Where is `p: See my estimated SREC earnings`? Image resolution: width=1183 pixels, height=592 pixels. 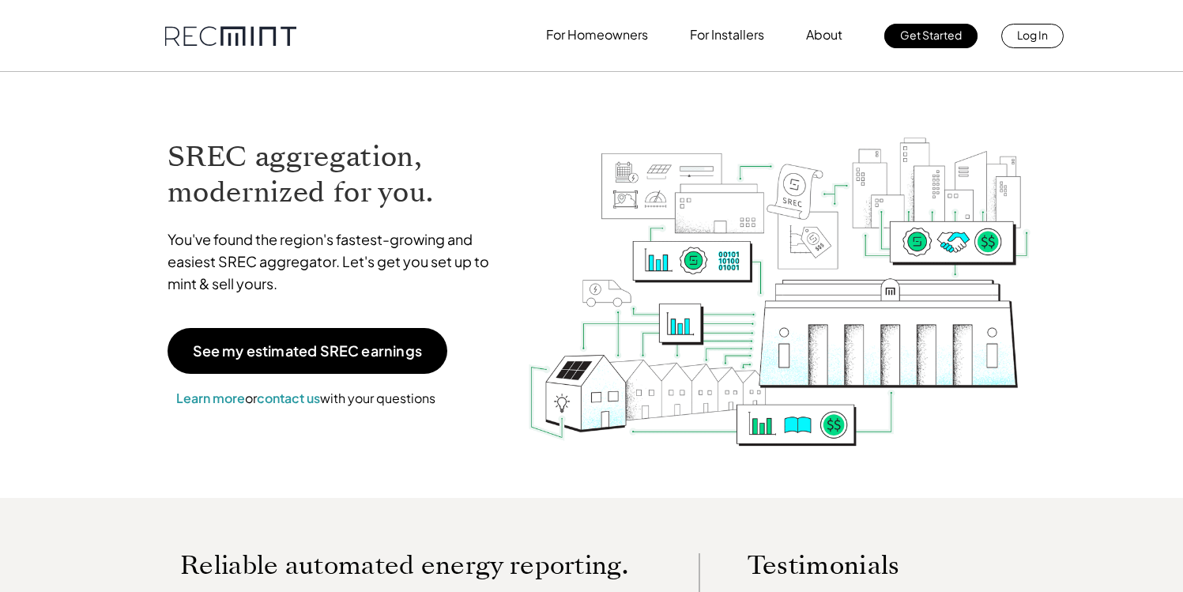 p: See my estimated SREC earnings is located at coordinates (307, 351).